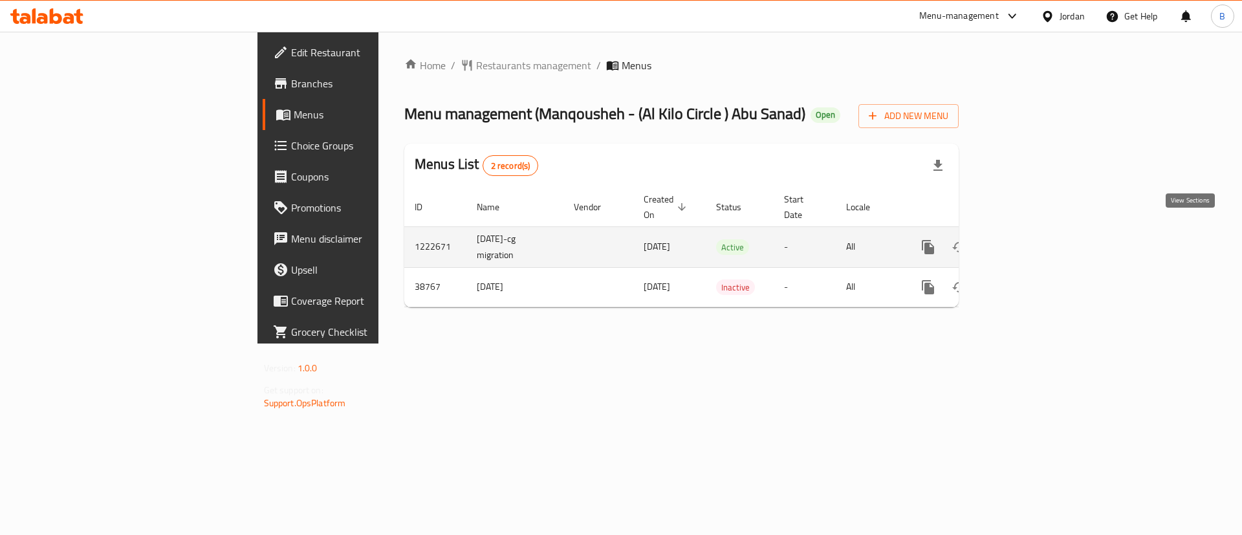 The image size is (1242, 535). What do you see at coordinates (363, 208) in the screenshot?
I see `a: Promotions` at bounding box center [363, 208].